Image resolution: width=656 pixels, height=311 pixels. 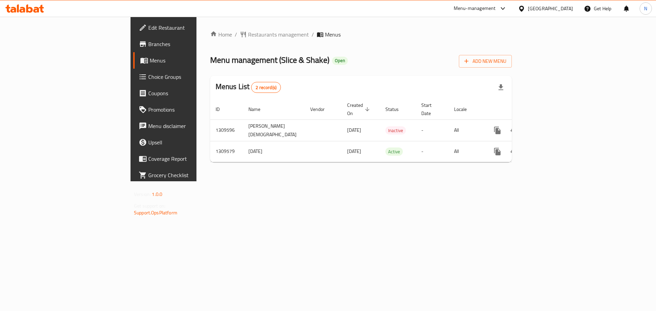 I want to click on a: Promotions, so click(x=186, y=110).